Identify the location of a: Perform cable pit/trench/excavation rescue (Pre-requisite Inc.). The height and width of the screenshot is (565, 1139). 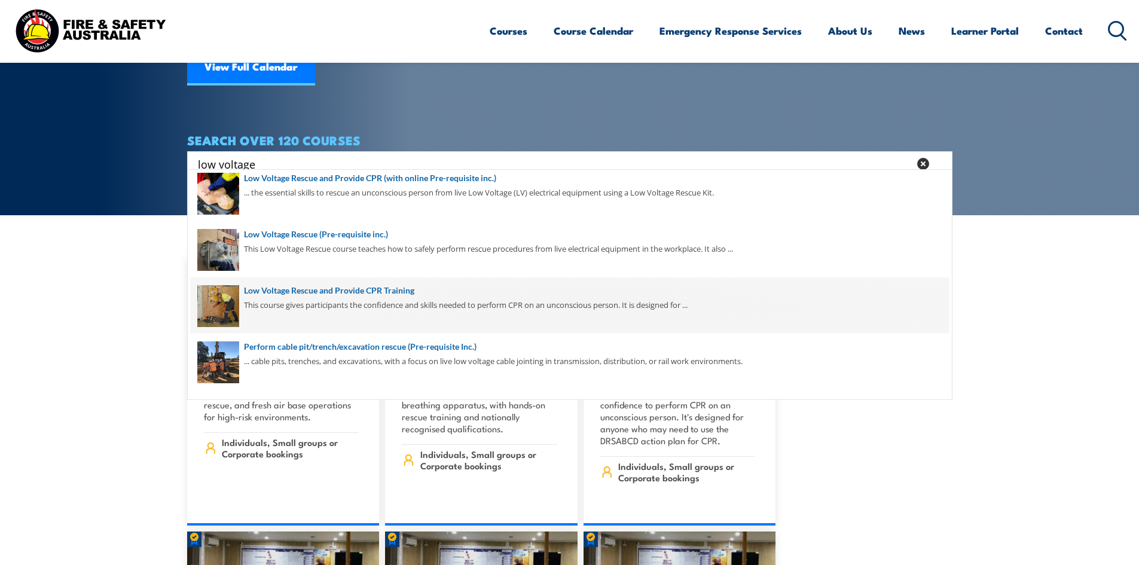
(570, 347).